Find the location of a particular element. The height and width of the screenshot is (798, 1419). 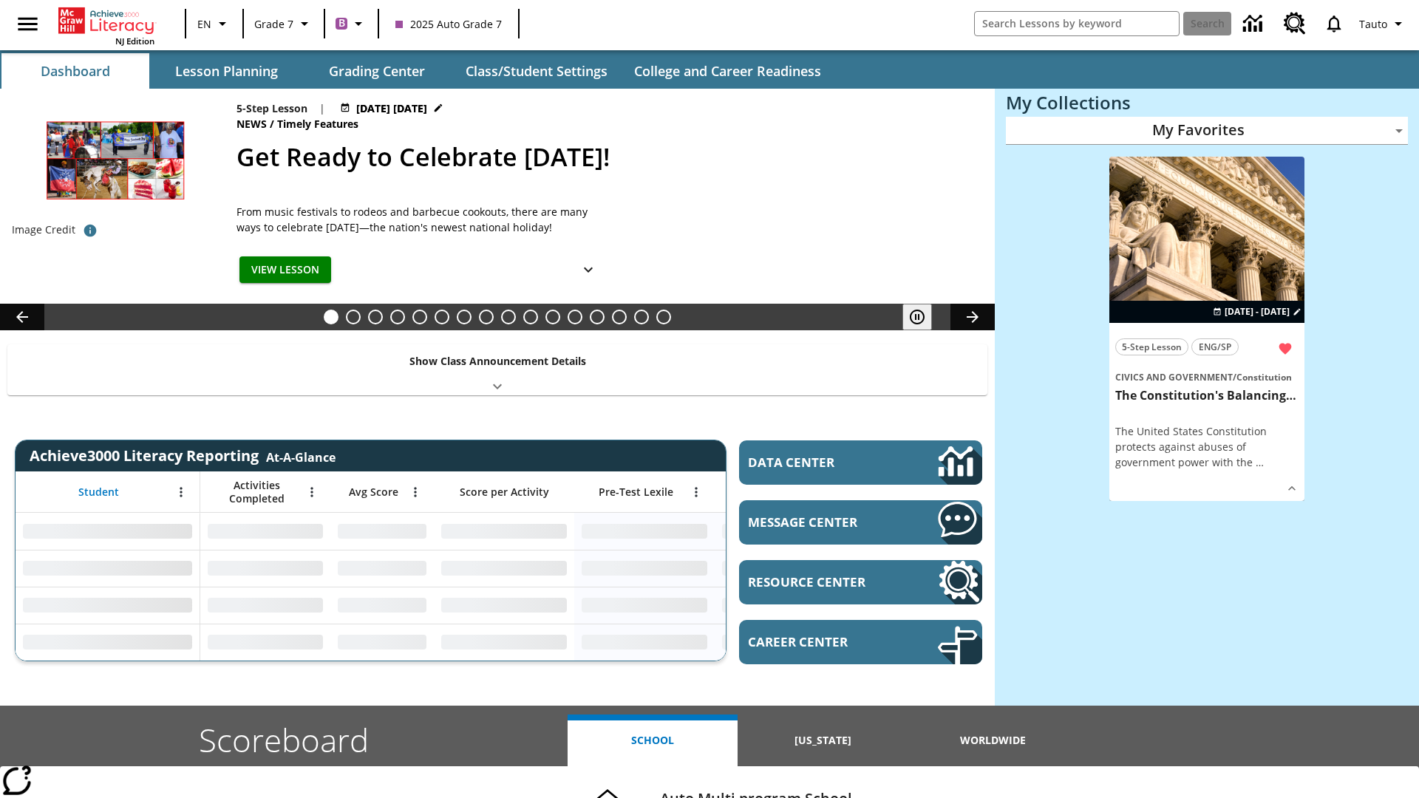

div: Pause is located at coordinates (925, 317).